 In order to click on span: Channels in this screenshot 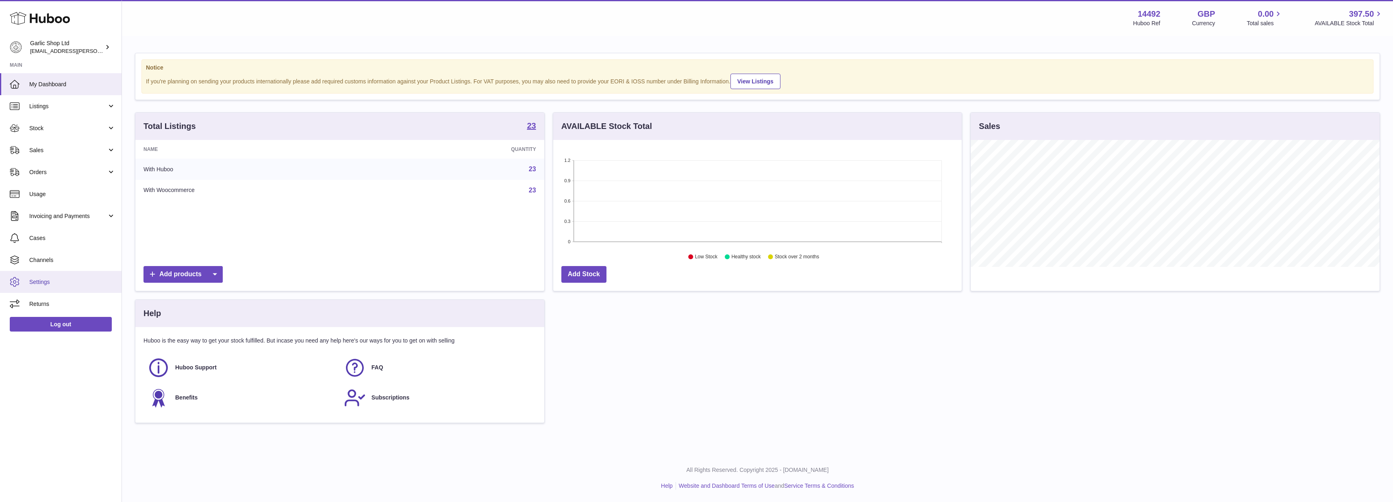, I will do `click(72, 260)`.